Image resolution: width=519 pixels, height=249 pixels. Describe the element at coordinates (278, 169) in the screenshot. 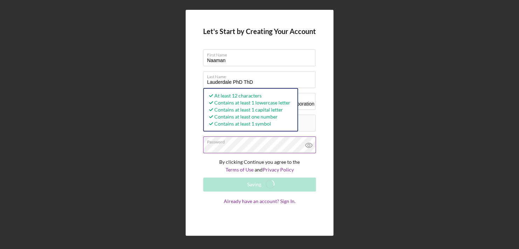

I see `a: Privacy Policy` at that location.